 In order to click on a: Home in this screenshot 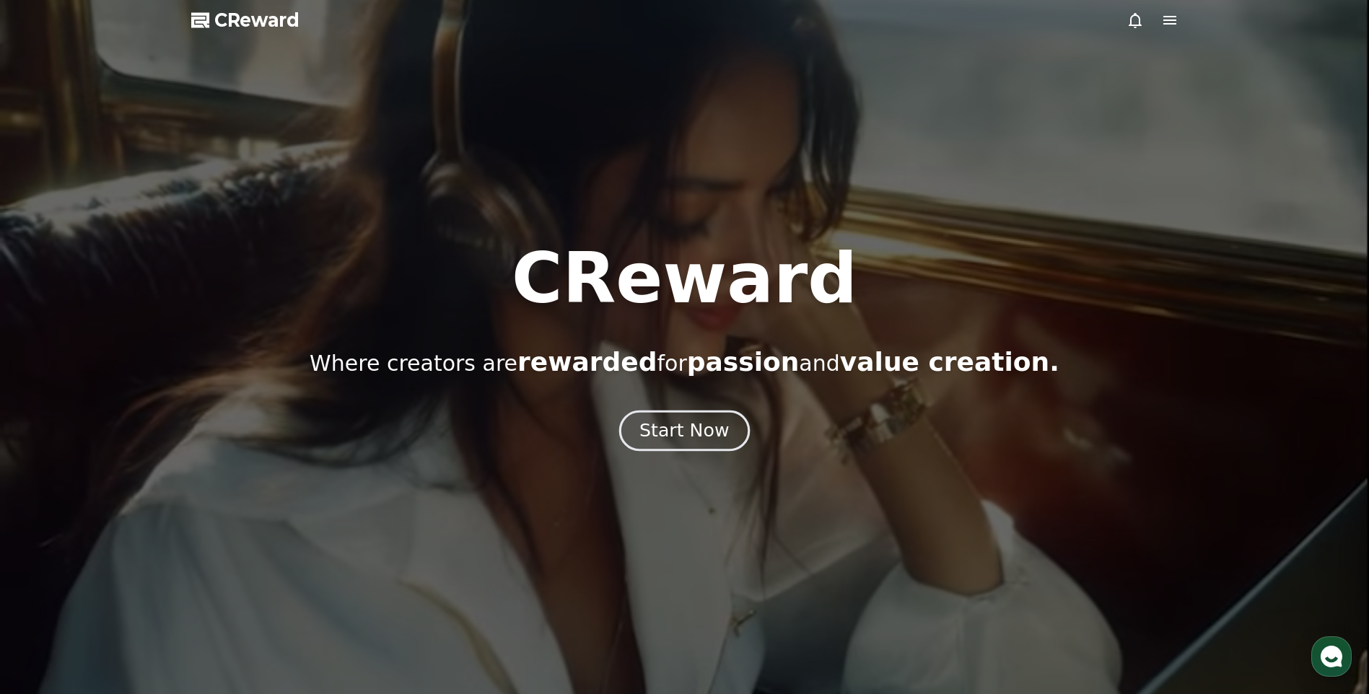, I will do `click(50, 476)`.